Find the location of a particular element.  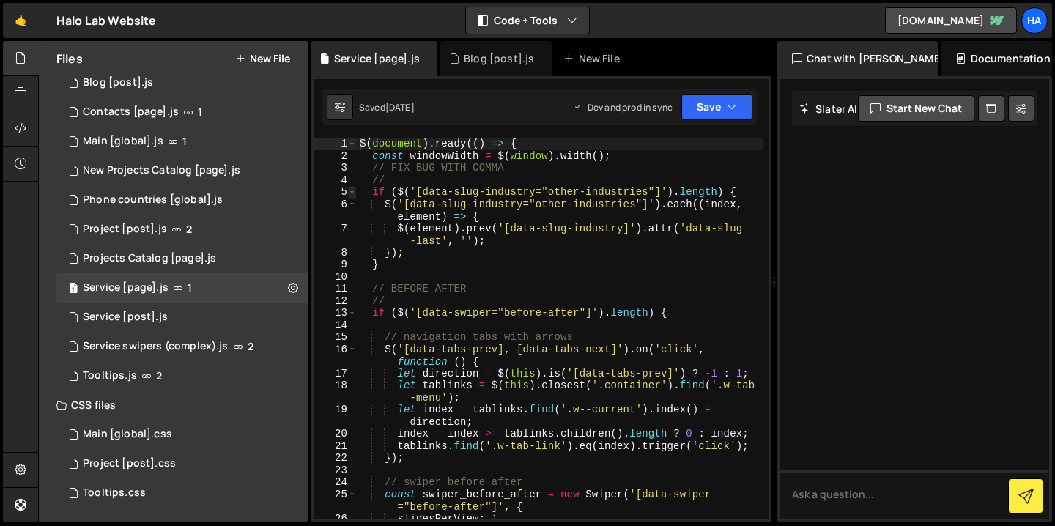

div: Tooltips.css is located at coordinates (114, 493).